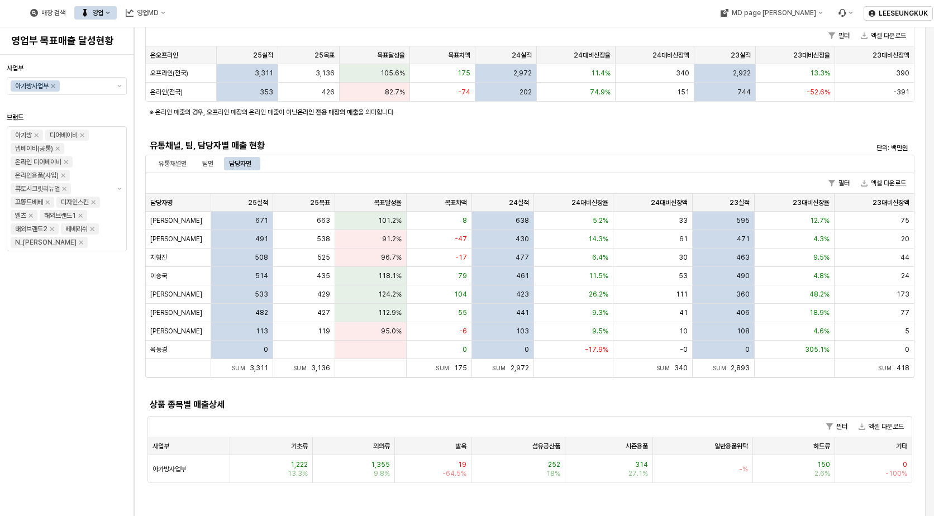 The width and height of the screenshot is (934, 516). I want to click on span: 기초류, so click(299, 446).